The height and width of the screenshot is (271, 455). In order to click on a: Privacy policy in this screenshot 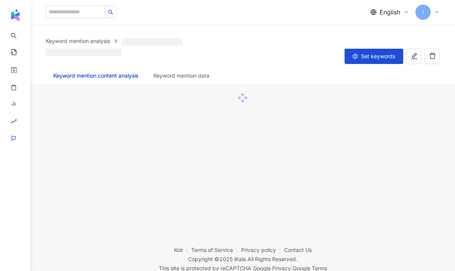, I will do `click(263, 250)`.